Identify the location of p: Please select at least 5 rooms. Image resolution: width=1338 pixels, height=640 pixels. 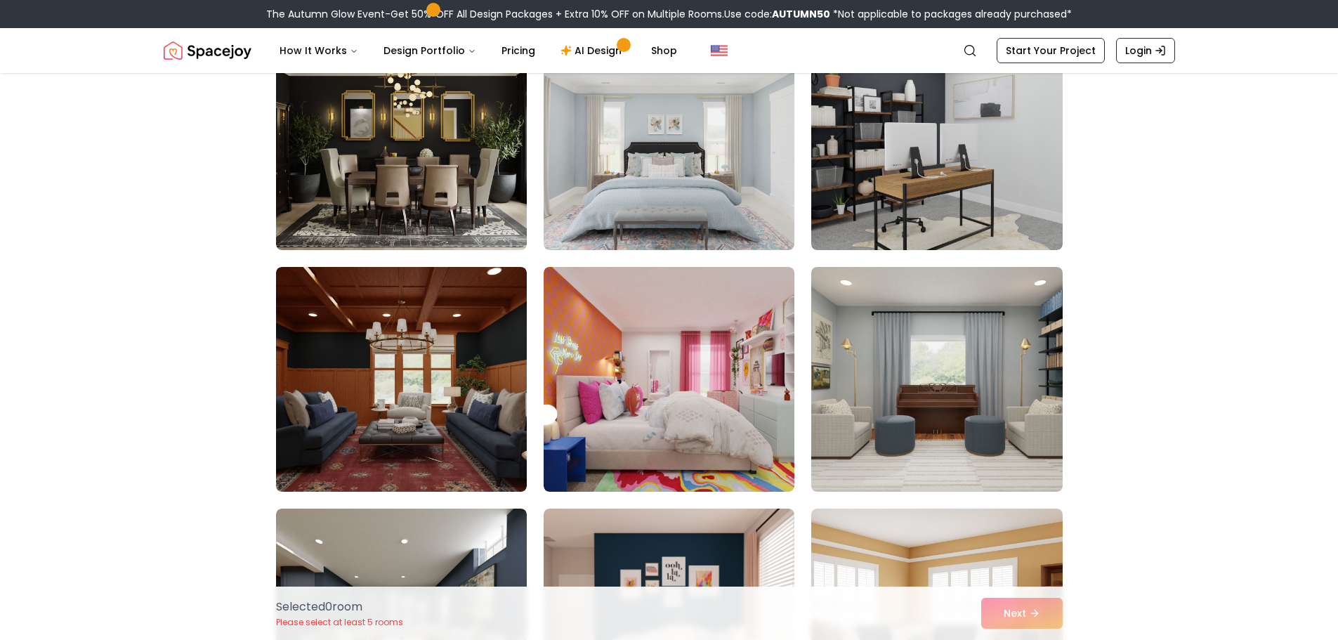
(339, 622).